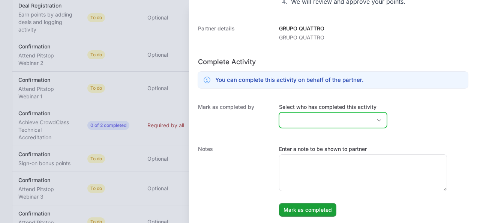  Describe the element at coordinates (234, 117) in the screenshot. I see `dt: Mark as completed by` at that location.